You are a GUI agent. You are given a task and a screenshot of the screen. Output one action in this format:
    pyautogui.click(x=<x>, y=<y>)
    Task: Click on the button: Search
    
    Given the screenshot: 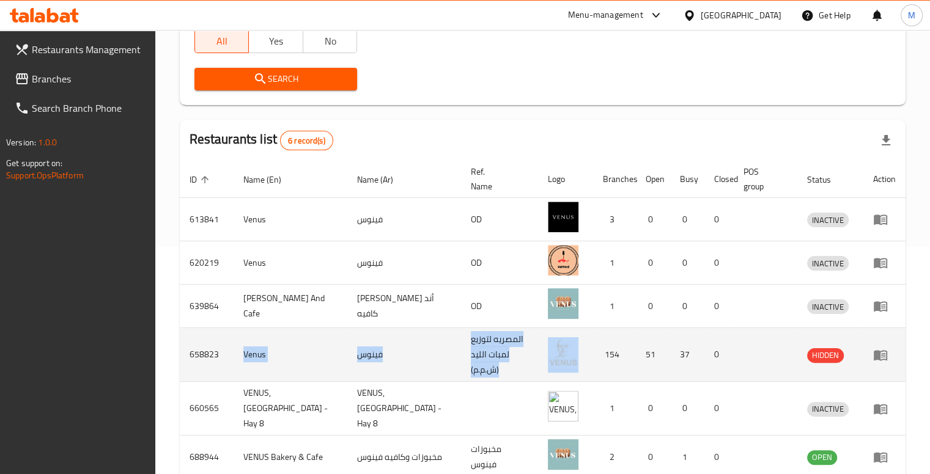 What is the action you would take?
    pyautogui.click(x=276, y=79)
    